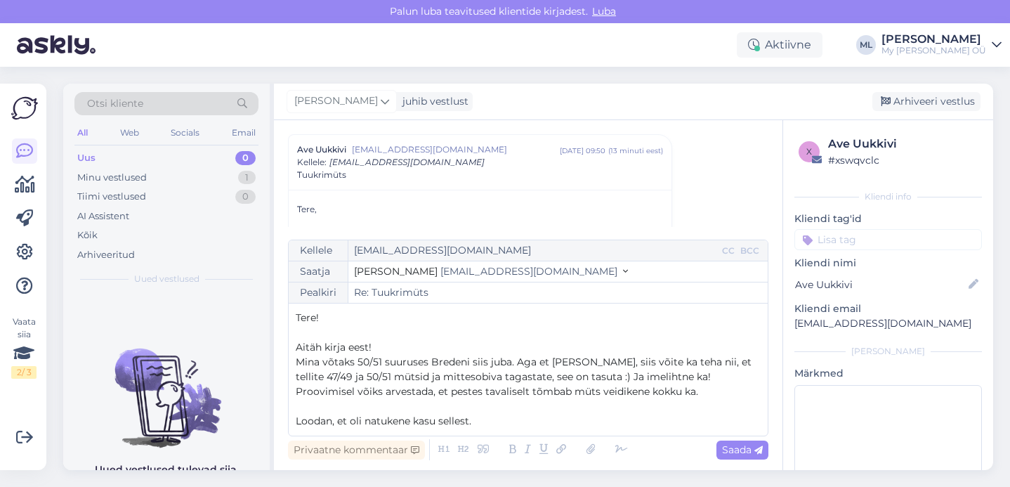  What do you see at coordinates (887, 263) in the screenshot?
I see `p: Kliendi nimi` at bounding box center [887, 263].